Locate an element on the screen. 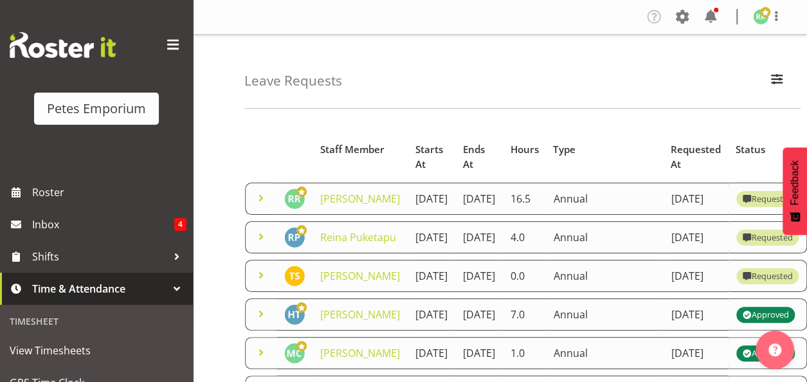 This screenshot has height=382, width=807. td: 16.5 is located at coordinates (524, 199).